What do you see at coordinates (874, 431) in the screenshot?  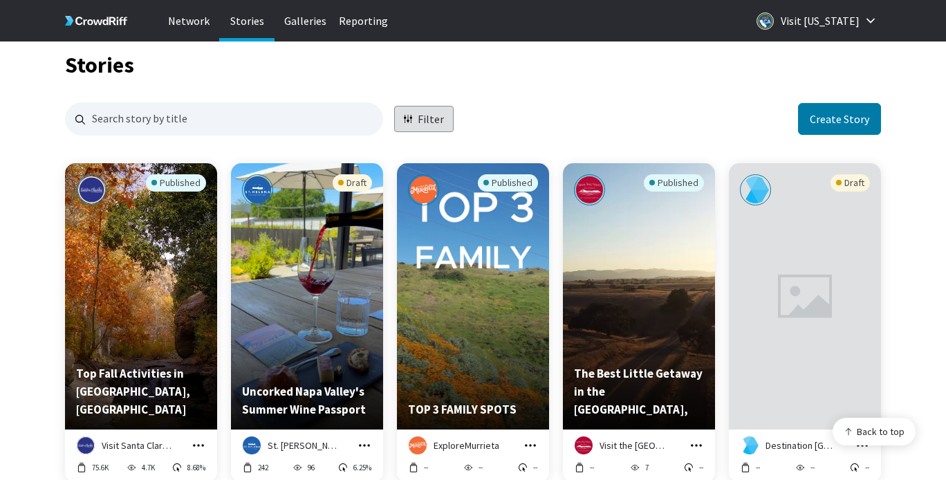 I see `button: Back to top` at bounding box center [874, 431].